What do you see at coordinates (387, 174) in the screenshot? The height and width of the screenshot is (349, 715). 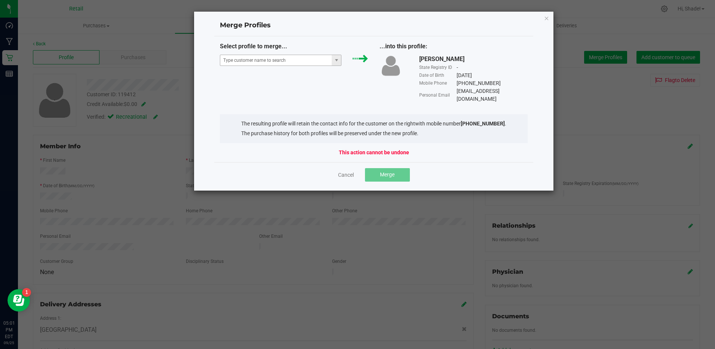 I see `span: Merge` at bounding box center [387, 174].